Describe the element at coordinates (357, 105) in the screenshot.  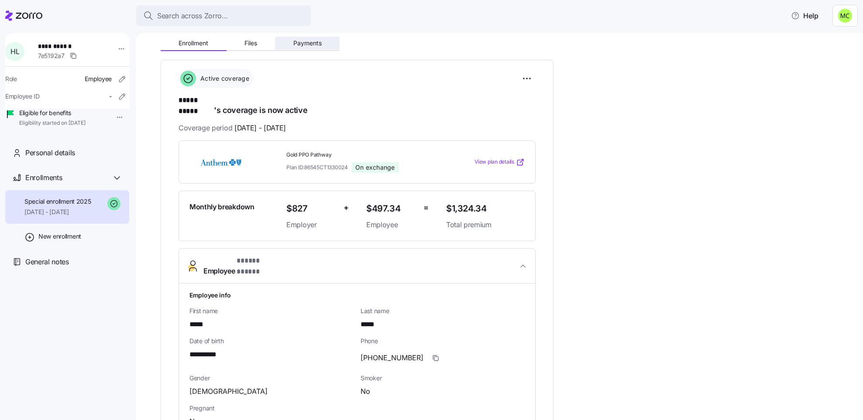
I see `h1: 's coverage is now active` at that location.